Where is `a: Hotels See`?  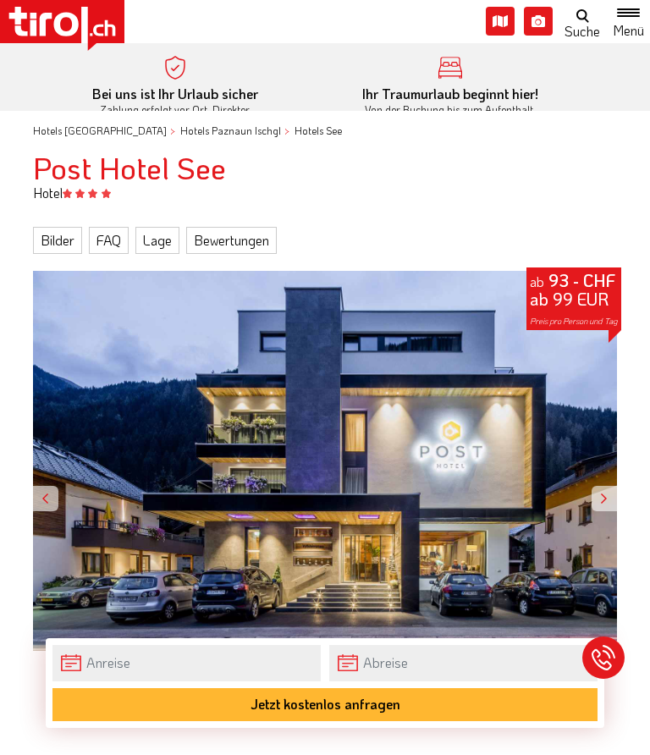
a: Hotels See is located at coordinates (318, 130).